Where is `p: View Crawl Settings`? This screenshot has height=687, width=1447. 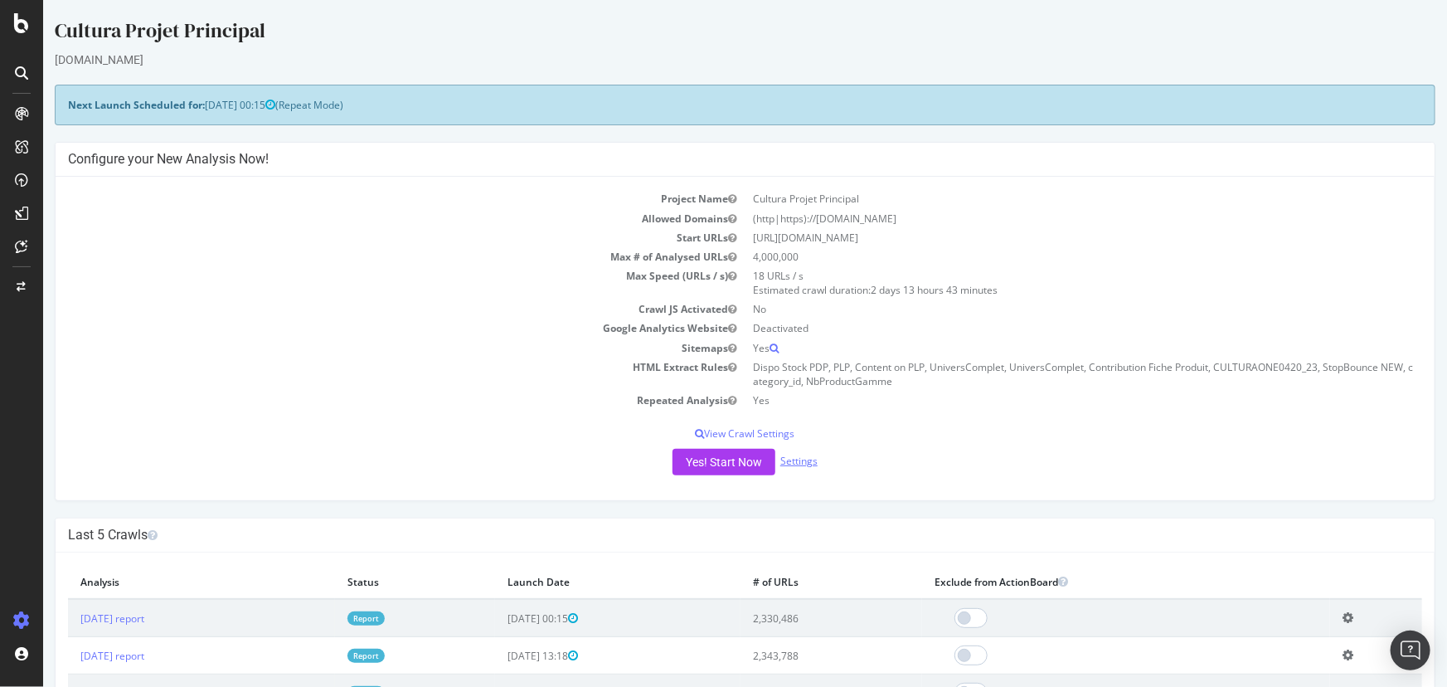 p: View Crawl Settings is located at coordinates (702, 433).